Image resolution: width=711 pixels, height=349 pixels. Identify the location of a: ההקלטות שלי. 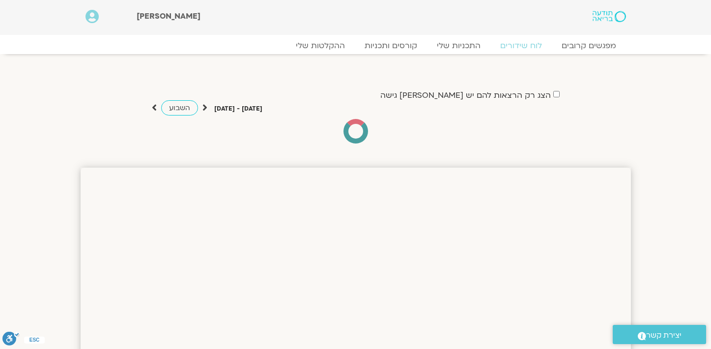
(320, 46).